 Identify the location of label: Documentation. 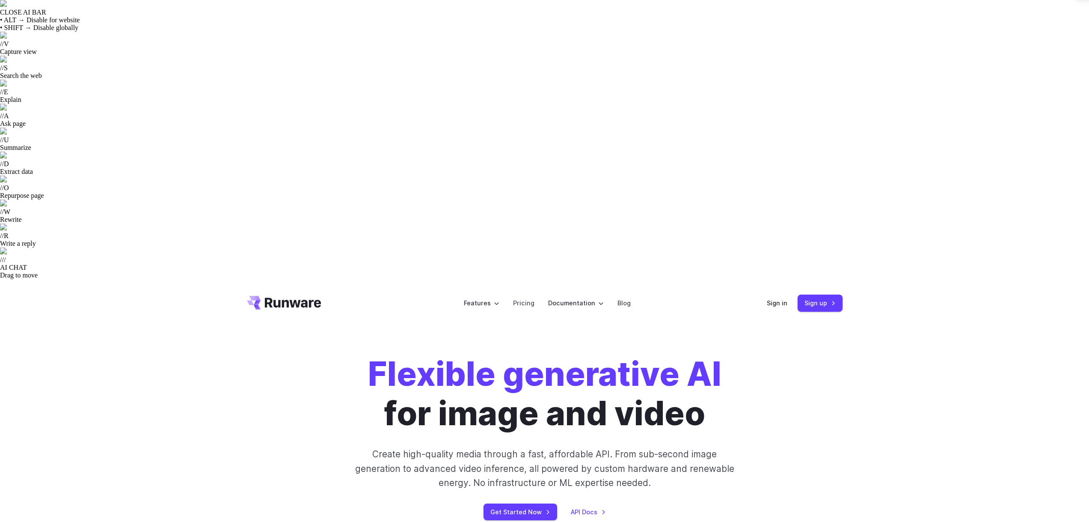
(576, 303).